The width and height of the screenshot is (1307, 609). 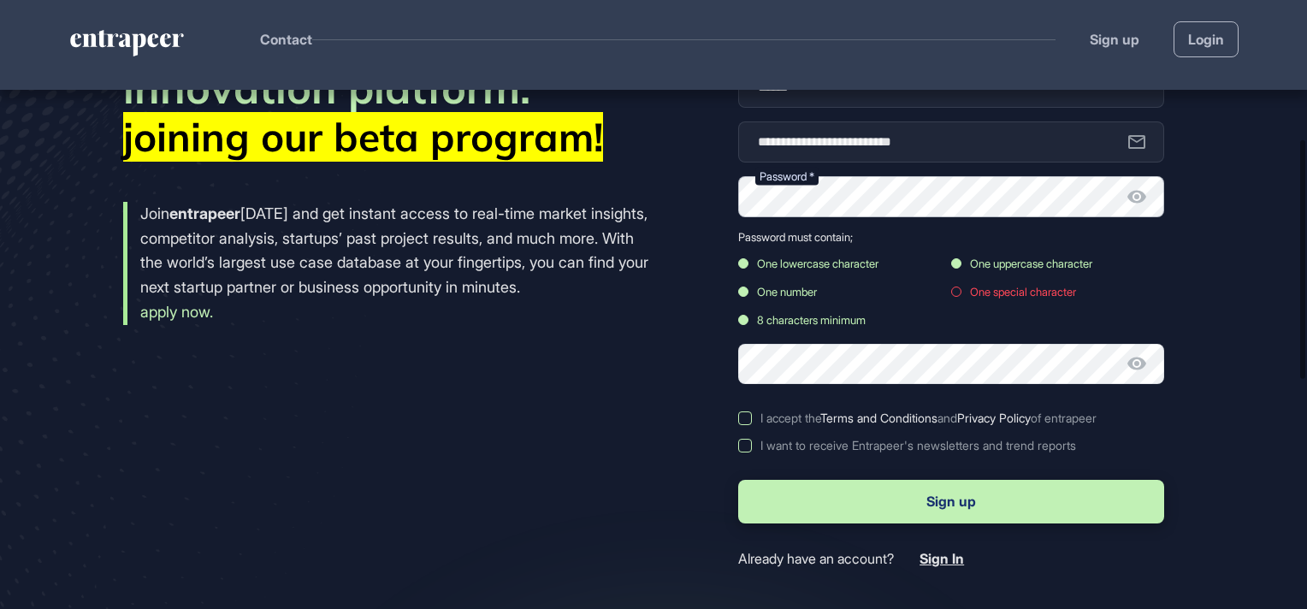 What do you see at coordinates (176, 311) in the screenshot?
I see `a: apply now.` at bounding box center [176, 311].